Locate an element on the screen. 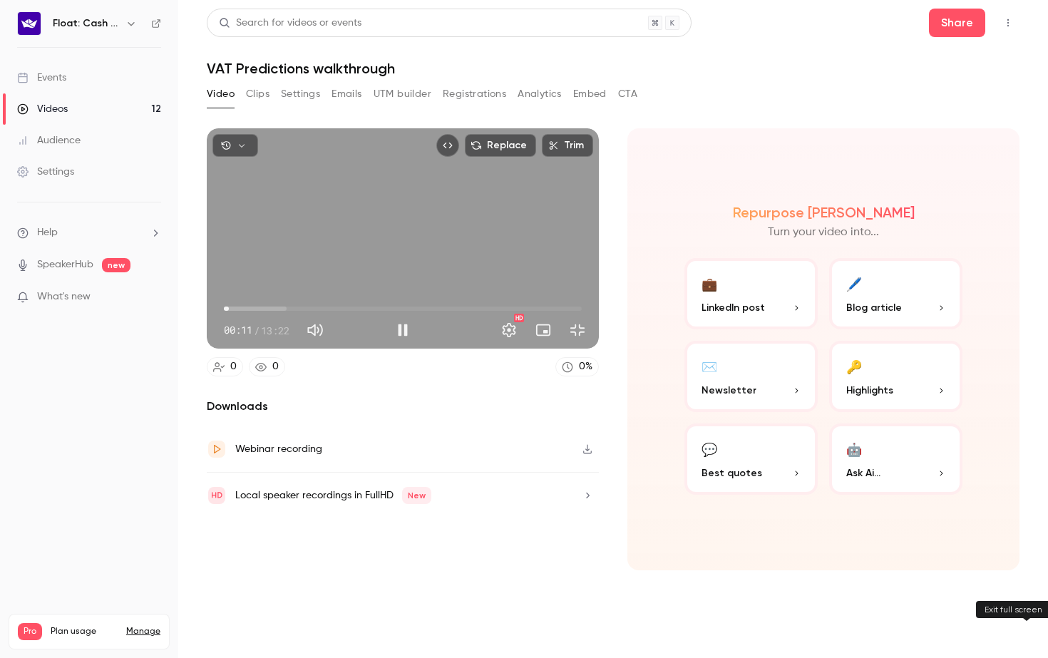 This screenshot has height=658, width=1048. a: SpeakerHub is located at coordinates (65, 265).